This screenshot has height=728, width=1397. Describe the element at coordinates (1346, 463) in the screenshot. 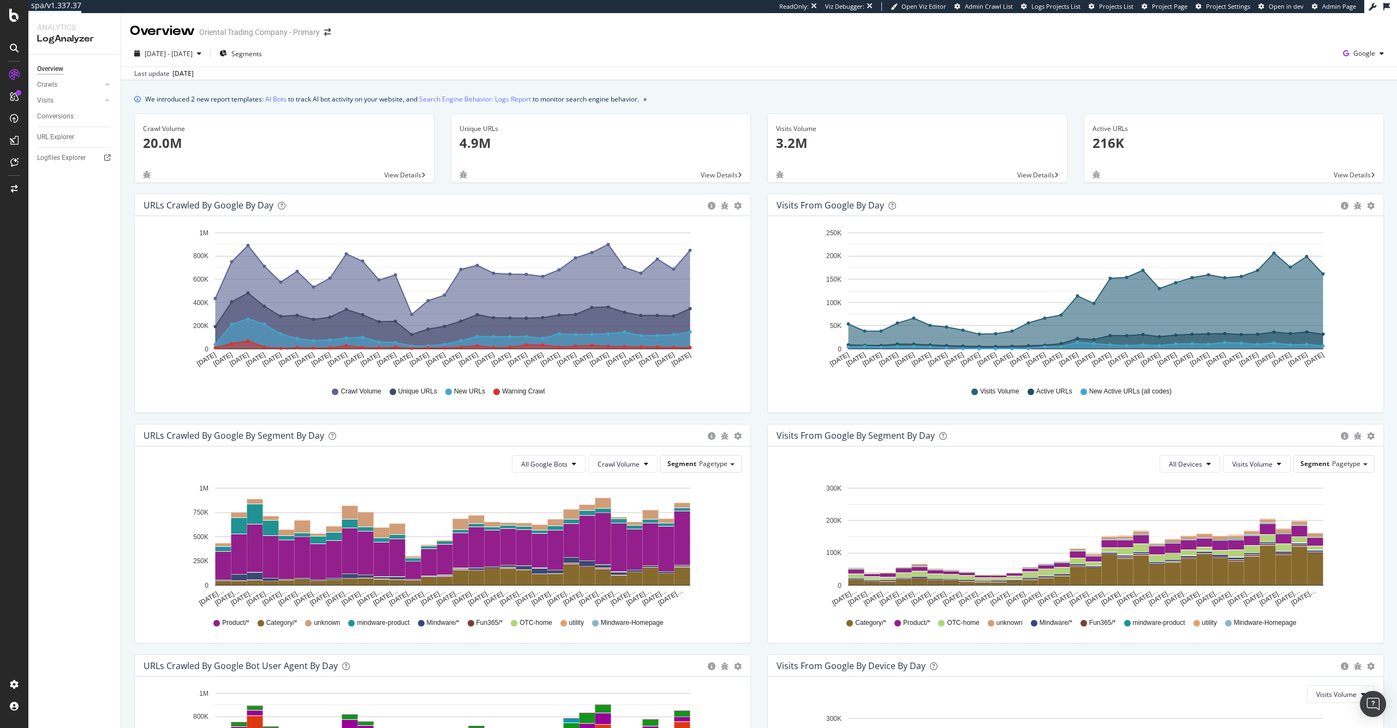

I see `span: Pagetype` at that location.